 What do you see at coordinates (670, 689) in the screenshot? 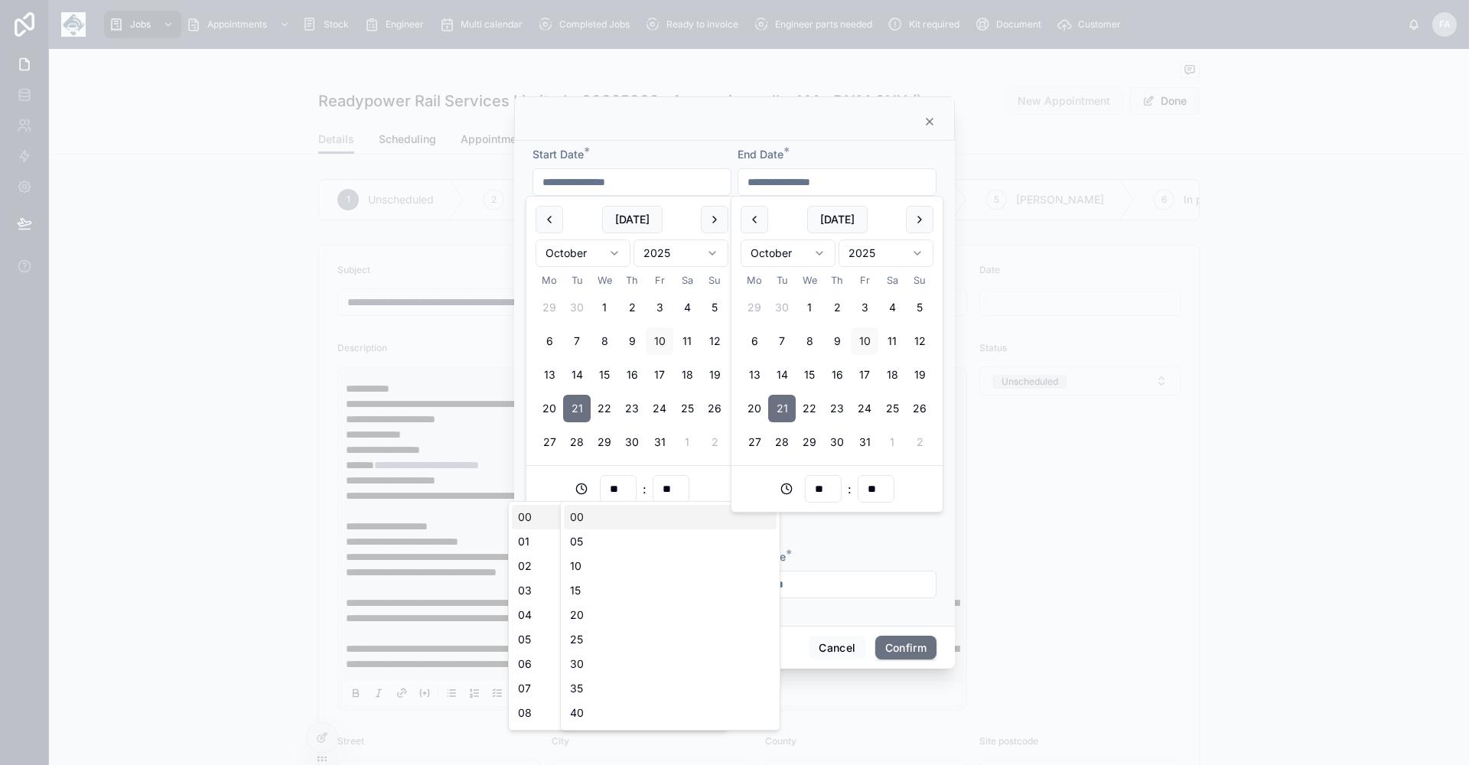
I see `div: 35` at bounding box center [670, 689].